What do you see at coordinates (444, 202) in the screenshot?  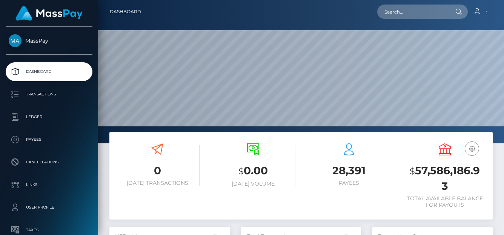 I see `h6: Total Available Balance for Payouts` at bounding box center [444, 202].